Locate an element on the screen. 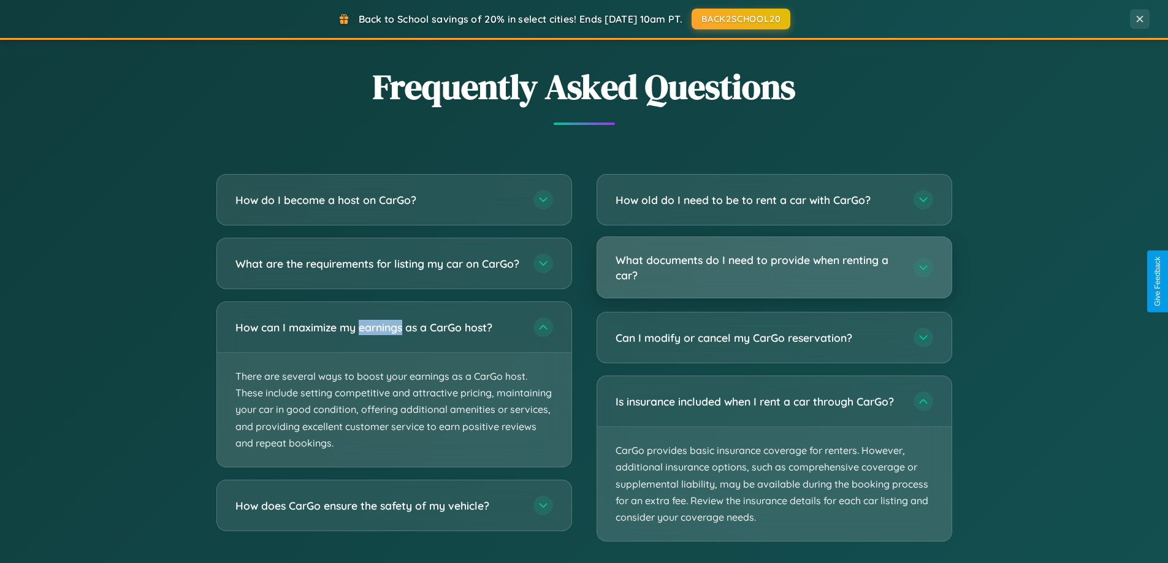 The height and width of the screenshot is (563, 1168). h3: How does CarGo ensure the safety of my vehicle? is located at coordinates (378, 506).